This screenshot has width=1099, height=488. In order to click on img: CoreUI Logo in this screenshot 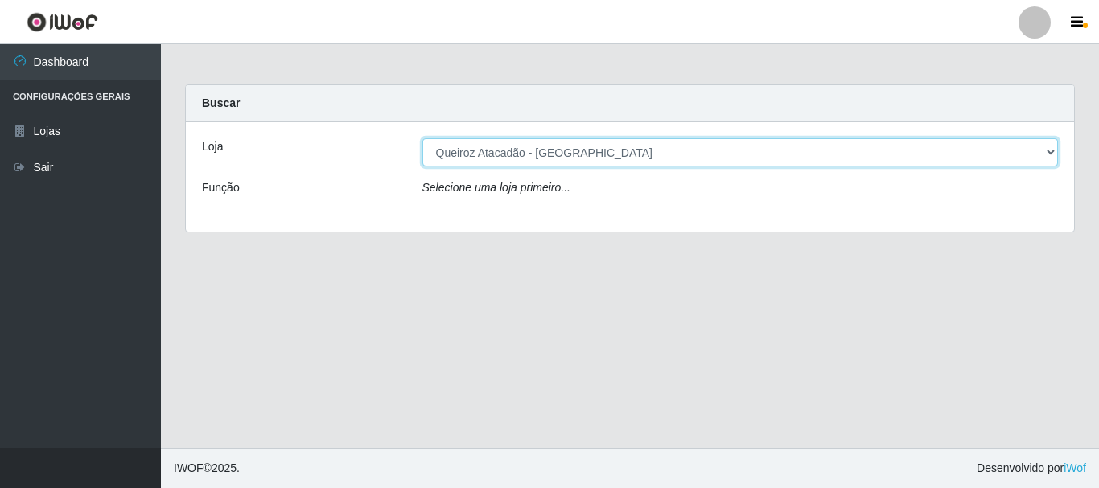, I will do `click(62, 22)`.